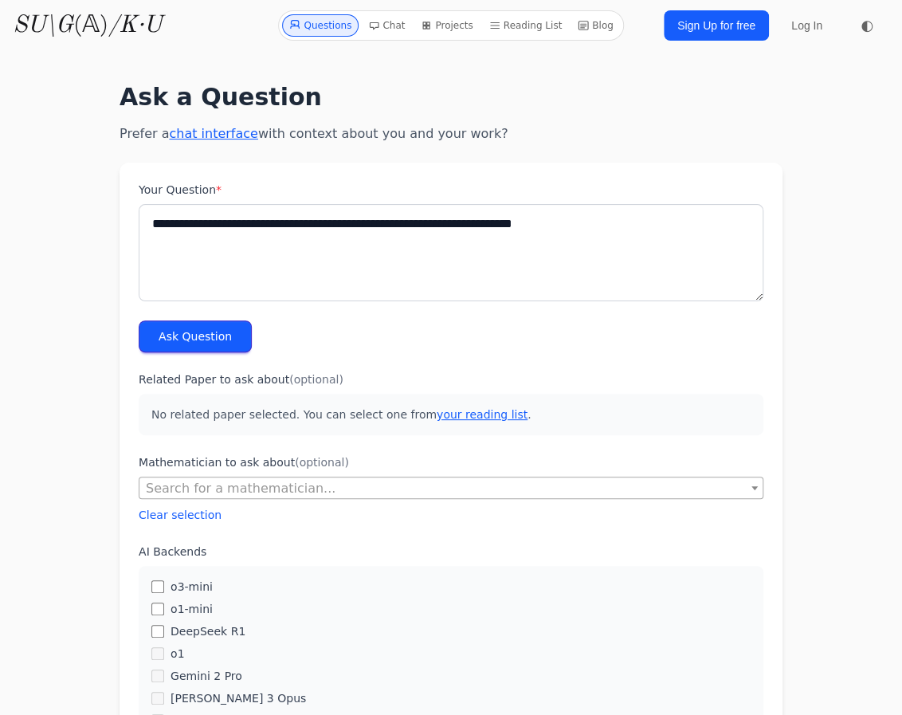  What do you see at coordinates (213, 133) in the screenshot?
I see `a: chat interface` at bounding box center [213, 133].